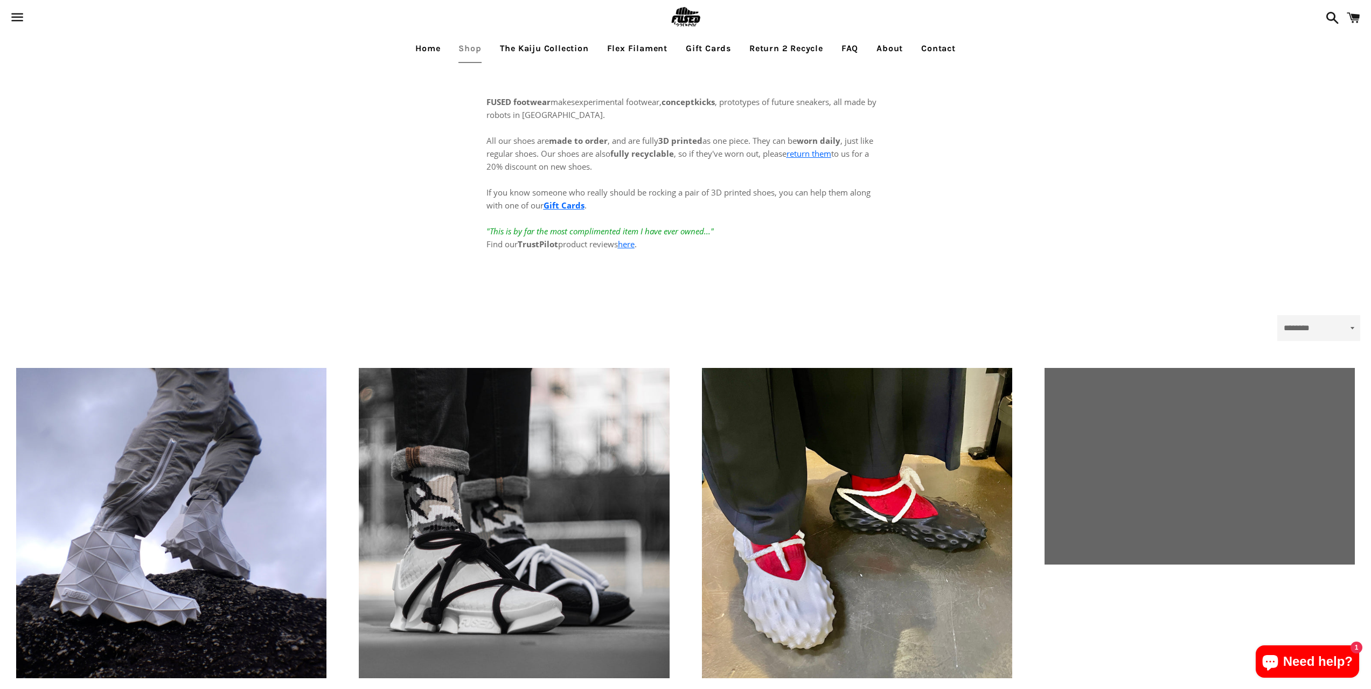  What do you see at coordinates (809, 154) in the screenshot?
I see `a: return them` at bounding box center [809, 154].